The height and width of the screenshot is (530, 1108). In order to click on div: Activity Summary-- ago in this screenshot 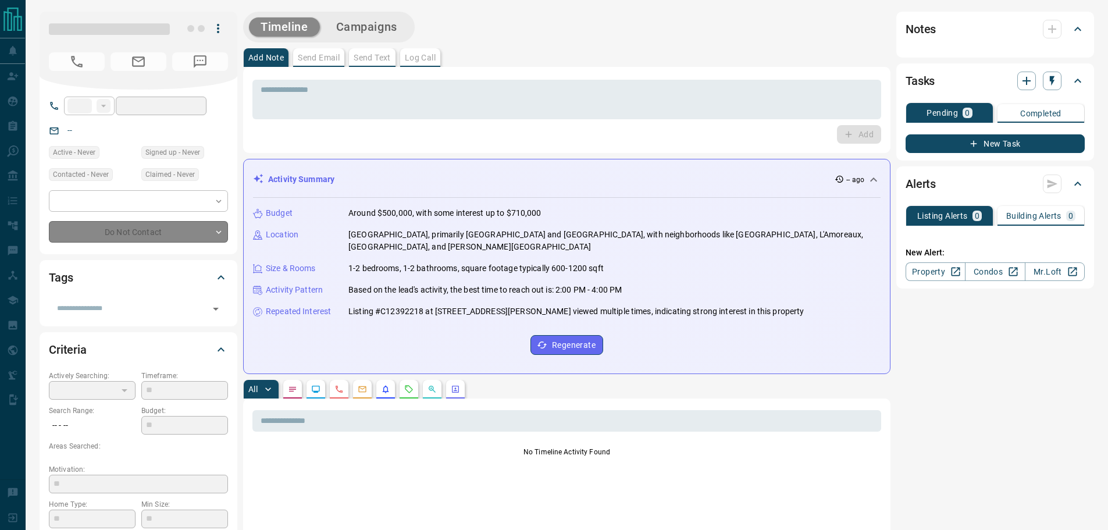, I will do `click(567, 179)`.